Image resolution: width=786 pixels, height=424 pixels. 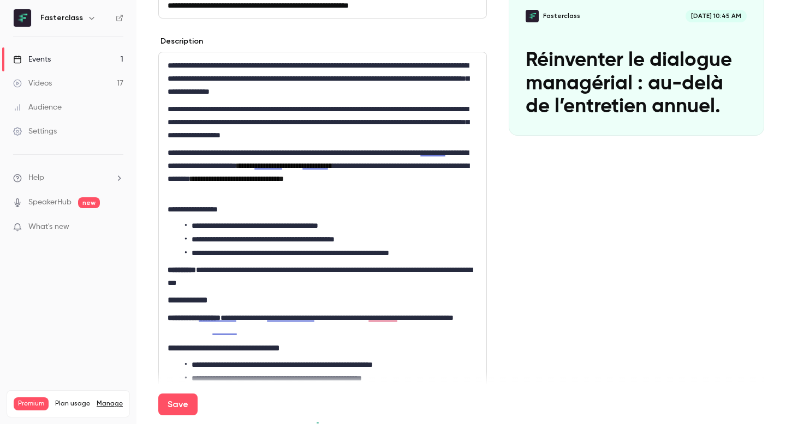 What do you see at coordinates (73, 404) in the screenshot?
I see `span: Plan usage` at bounding box center [73, 404].